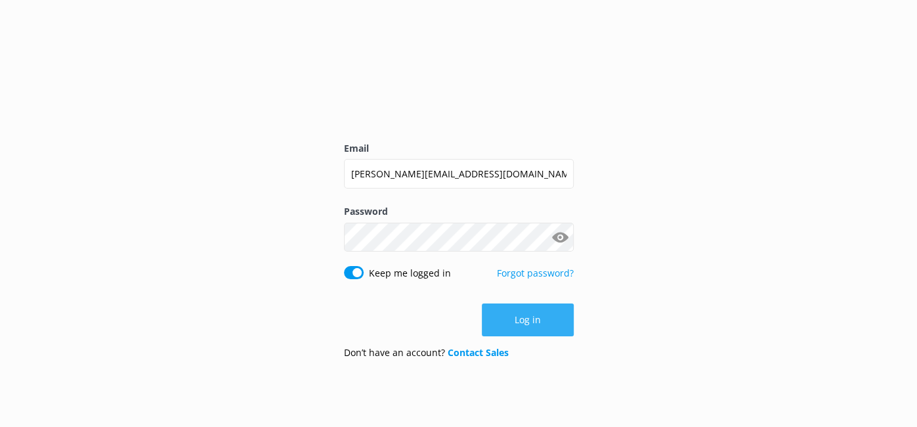 The height and width of the screenshot is (427, 917). I want to click on p: Don’t have an account?, so click(426, 352).